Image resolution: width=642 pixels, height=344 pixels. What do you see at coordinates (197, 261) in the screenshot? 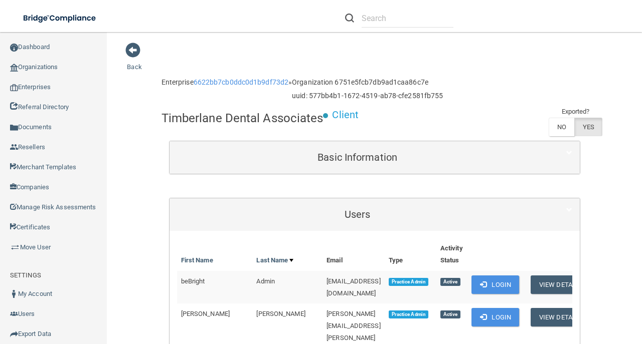
I see `a: First Name` at bounding box center [197, 261].